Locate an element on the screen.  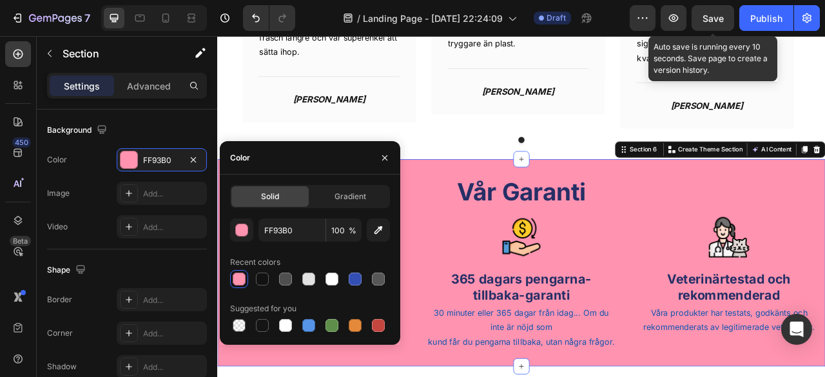
span: Save is located at coordinates (713, 18).